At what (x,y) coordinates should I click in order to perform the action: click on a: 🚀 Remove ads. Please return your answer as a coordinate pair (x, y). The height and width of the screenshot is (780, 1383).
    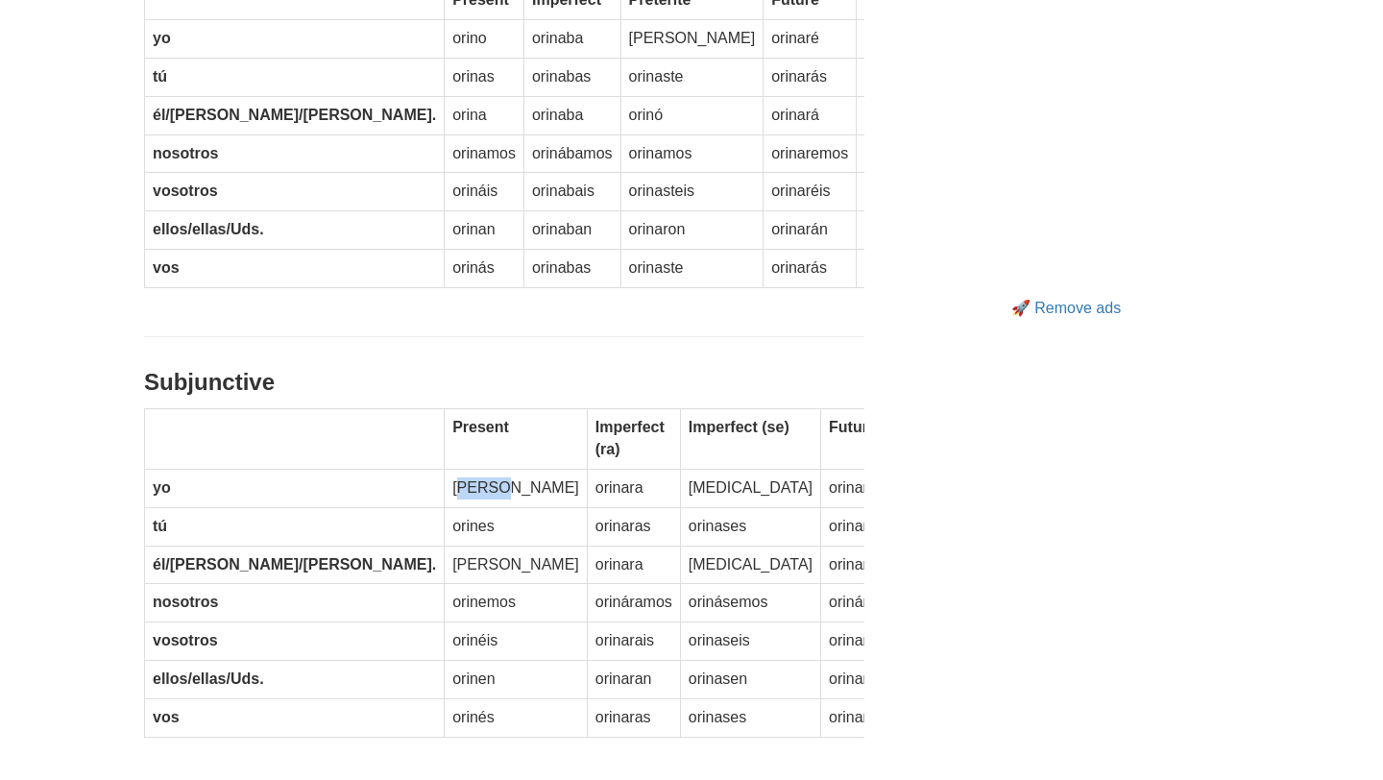
    Looking at the image, I should click on (1066, 307).